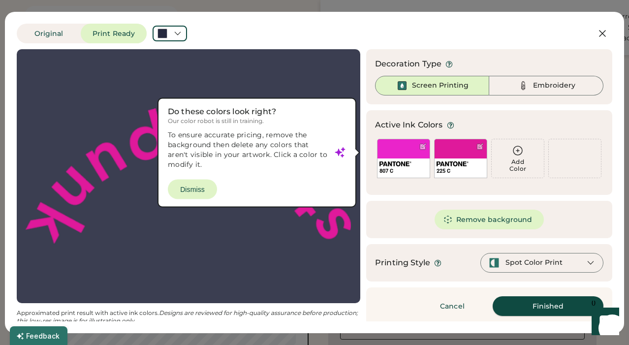  I want to click on img: spot-color-green.svg, so click(494, 263).